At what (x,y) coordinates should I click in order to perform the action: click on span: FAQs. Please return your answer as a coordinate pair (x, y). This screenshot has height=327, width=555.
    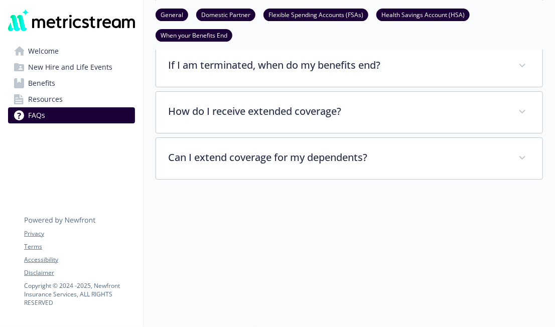
    Looking at the image, I should click on (37, 115).